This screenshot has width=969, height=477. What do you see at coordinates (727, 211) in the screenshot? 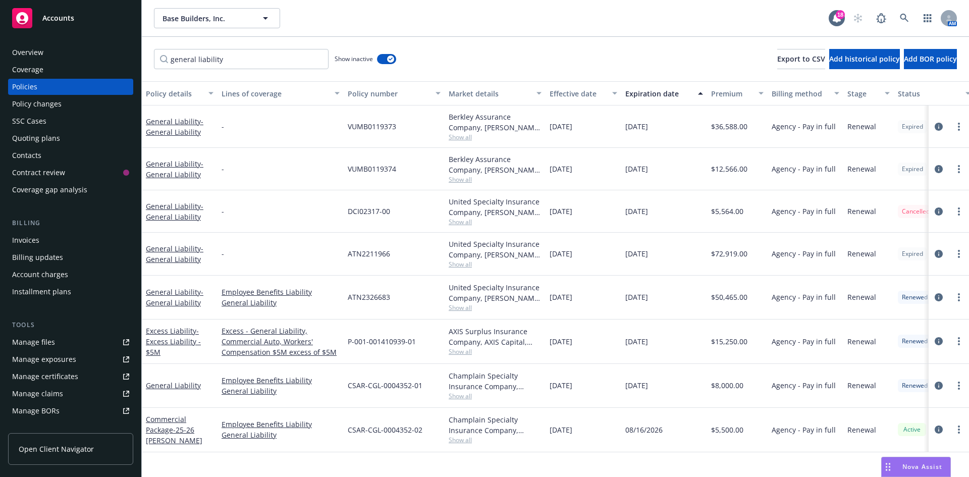
I see `span: $5,564.00` at bounding box center [727, 211].